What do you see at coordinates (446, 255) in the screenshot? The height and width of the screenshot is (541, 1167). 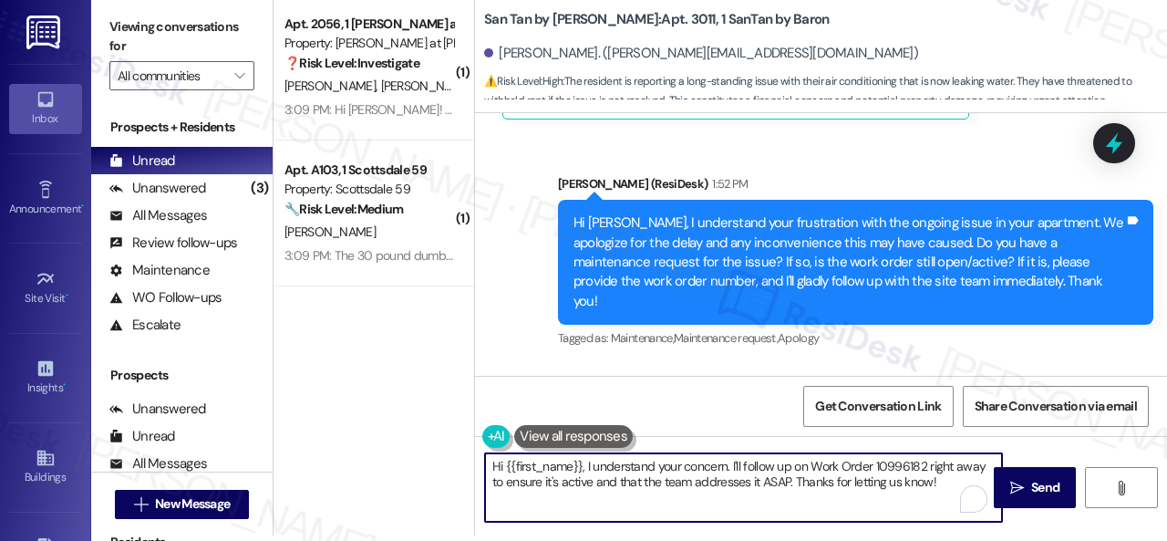 I see `div: 3:09 PM: The 30 pound dumbbells are missing from the gym` at bounding box center [446, 255].